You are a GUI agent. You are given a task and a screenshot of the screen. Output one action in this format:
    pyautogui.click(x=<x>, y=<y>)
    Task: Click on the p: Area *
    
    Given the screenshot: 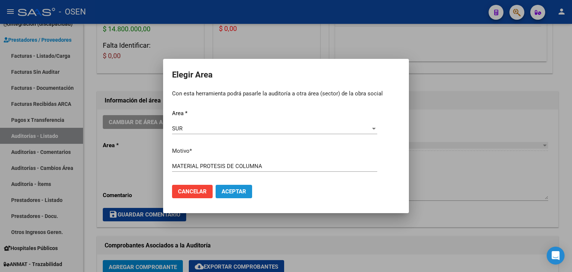 What is the action you would take?
    pyautogui.click(x=286, y=113)
    